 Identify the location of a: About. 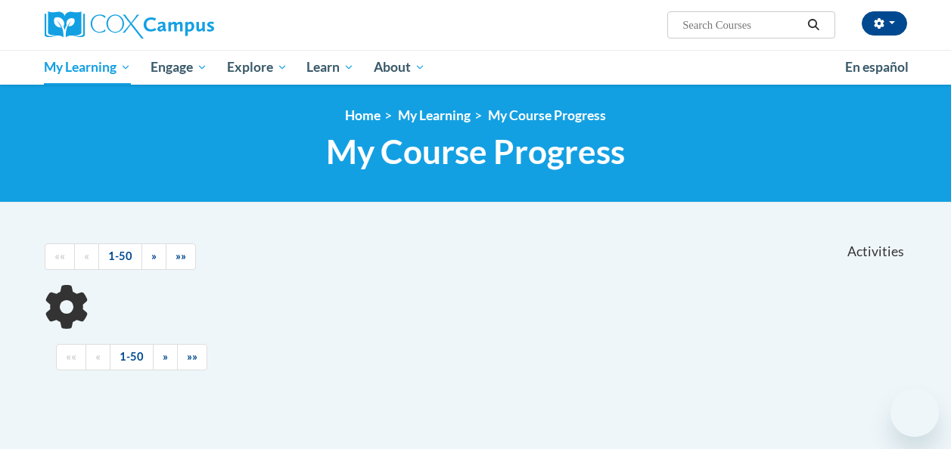
(400, 67).